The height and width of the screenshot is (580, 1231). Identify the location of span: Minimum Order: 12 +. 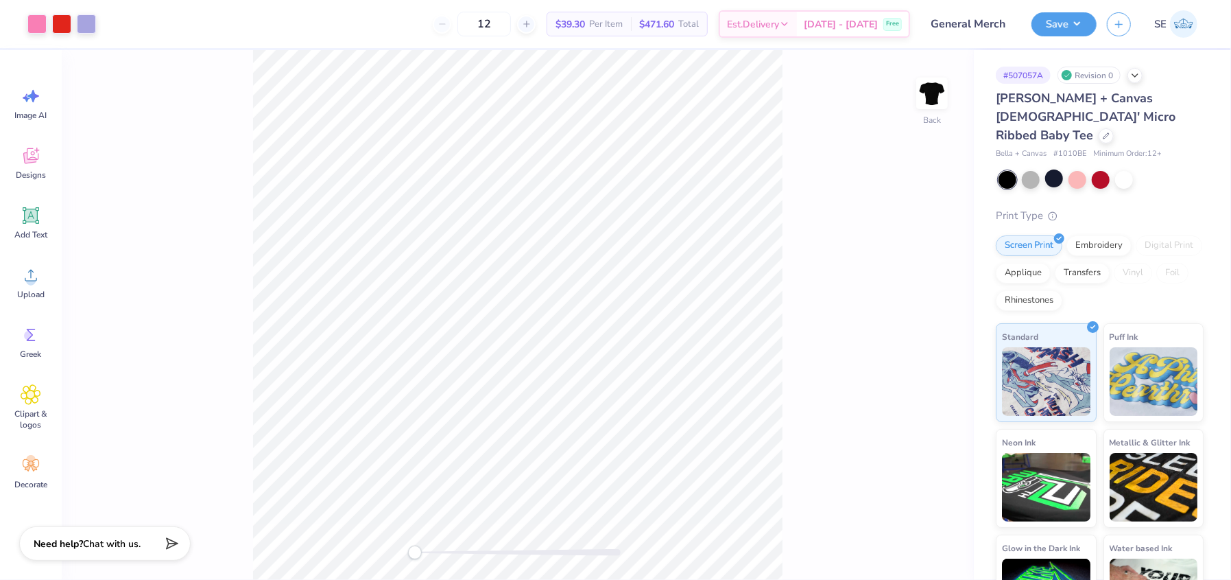
(1128, 154).